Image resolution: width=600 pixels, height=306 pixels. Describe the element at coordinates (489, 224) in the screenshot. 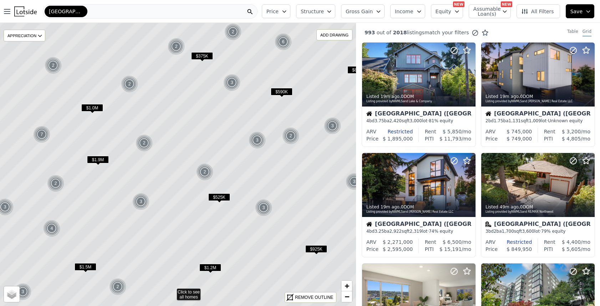

I see `img: Multifamily` at that location.